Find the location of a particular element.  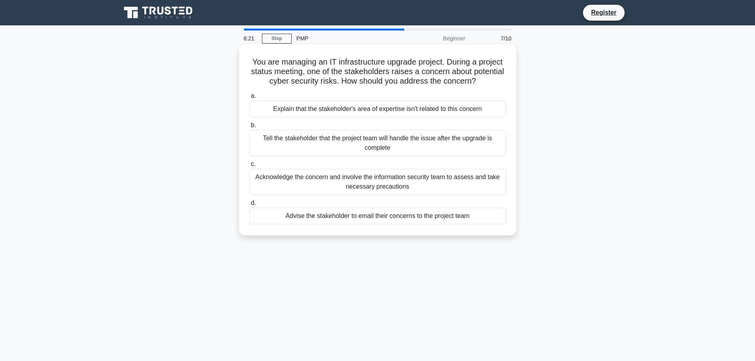

span: b. is located at coordinates (253, 125).